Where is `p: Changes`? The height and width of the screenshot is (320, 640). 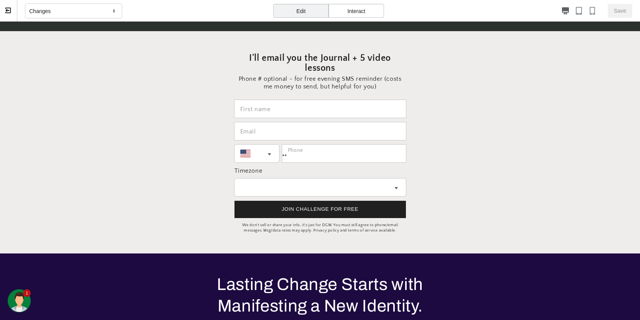 p: Changes is located at coordinates (40, 11).